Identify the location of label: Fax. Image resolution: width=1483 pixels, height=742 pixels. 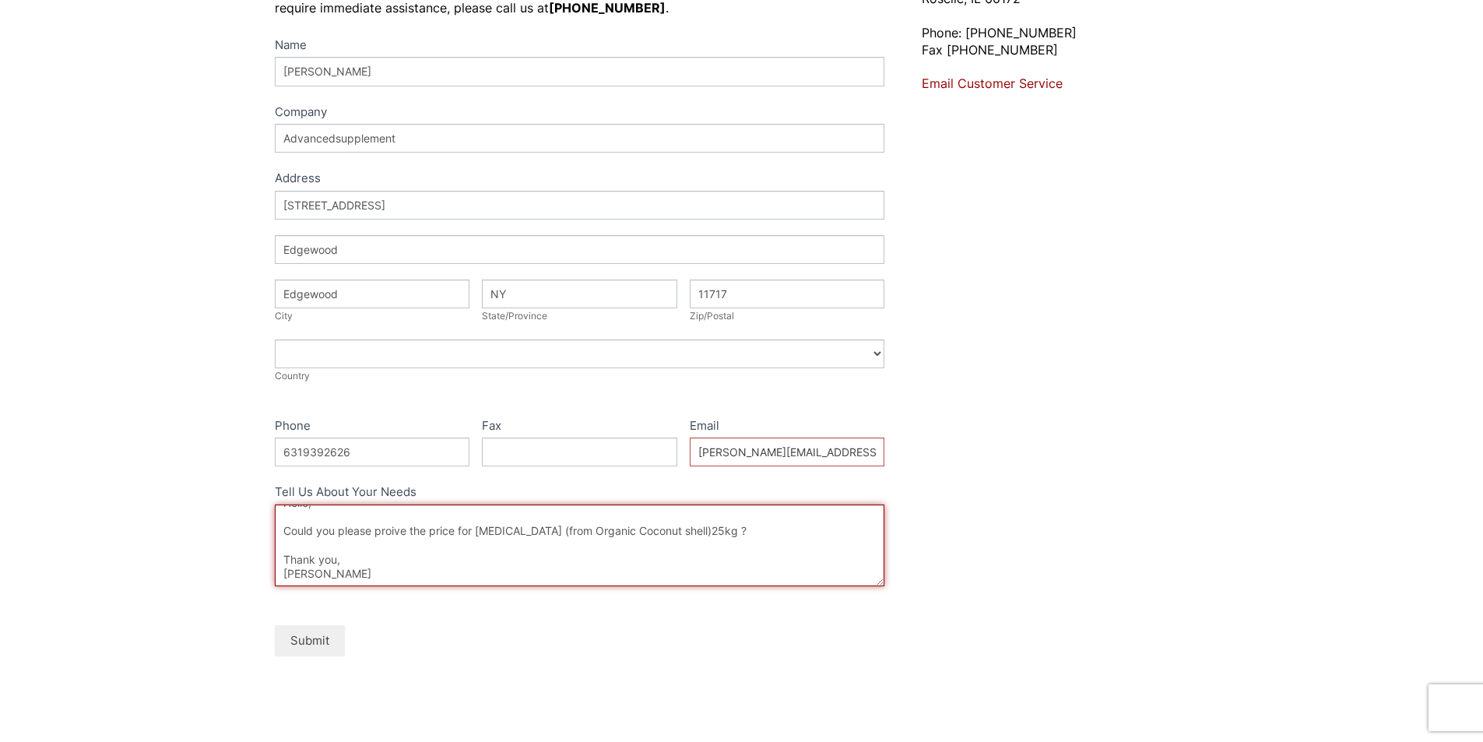
(579, 427).